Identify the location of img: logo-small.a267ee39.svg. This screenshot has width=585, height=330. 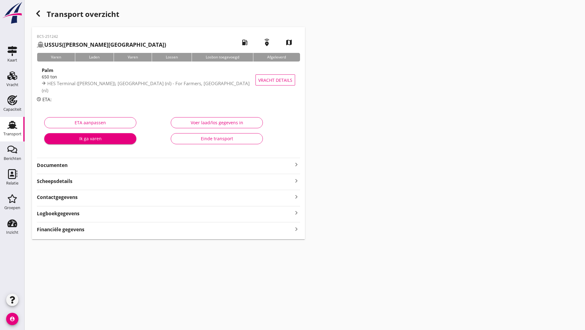
(12, 13).